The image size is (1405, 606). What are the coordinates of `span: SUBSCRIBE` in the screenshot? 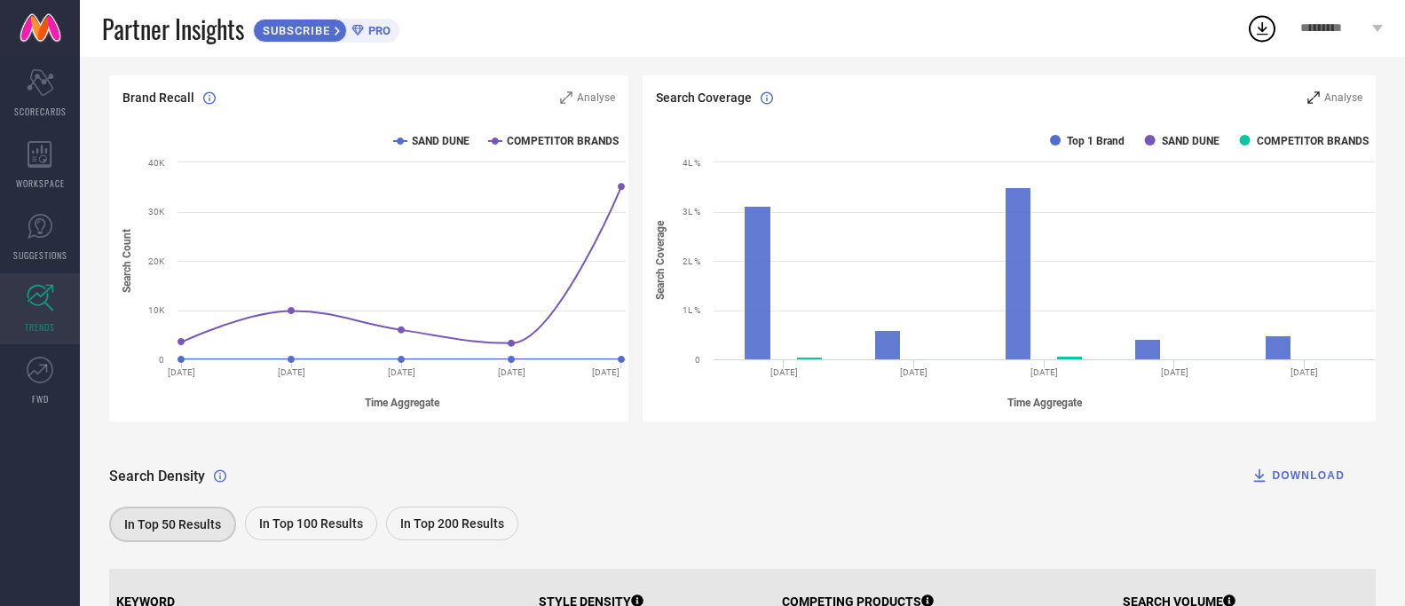 It's located at (294, 30).